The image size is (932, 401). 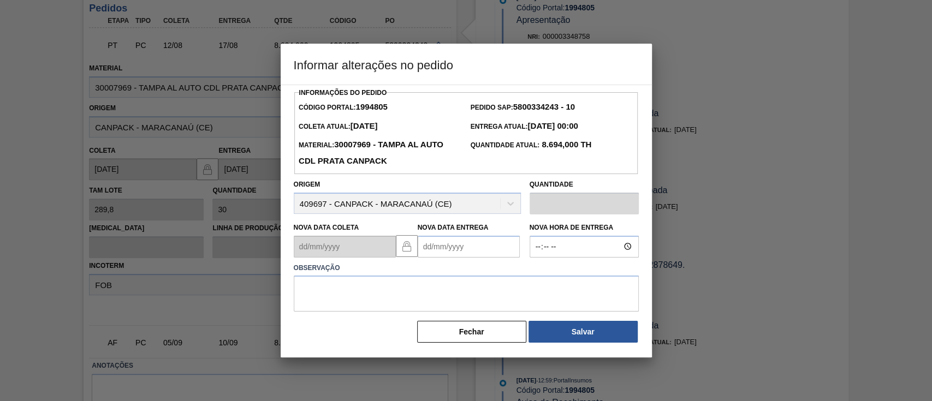 I want to click on label: Quantidade, so click(x=552, y=185).